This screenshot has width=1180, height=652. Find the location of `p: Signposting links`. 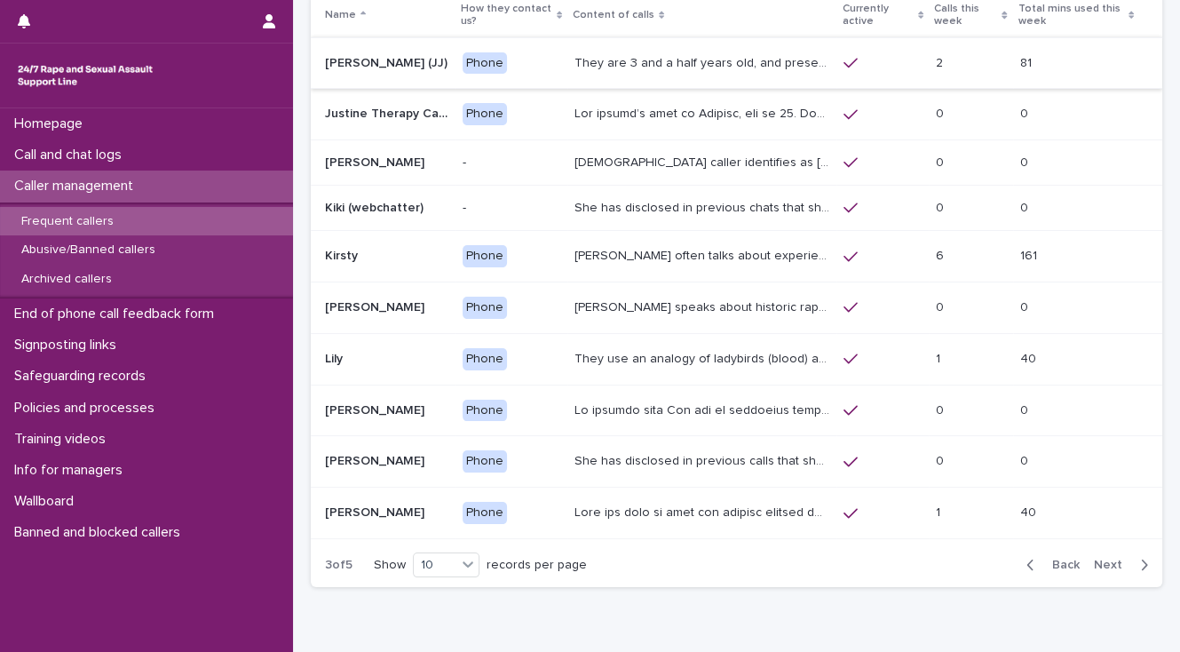

p: Signposting links is located at coordinates (68, 345).